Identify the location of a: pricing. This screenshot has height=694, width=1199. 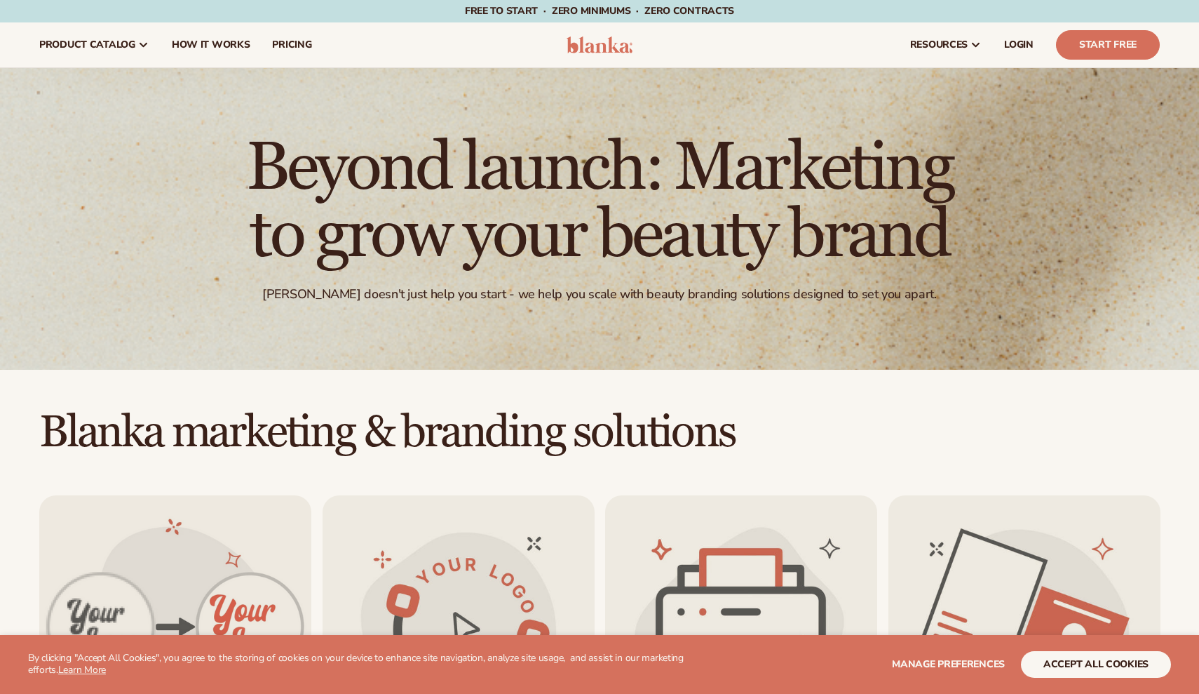
(292, 45).